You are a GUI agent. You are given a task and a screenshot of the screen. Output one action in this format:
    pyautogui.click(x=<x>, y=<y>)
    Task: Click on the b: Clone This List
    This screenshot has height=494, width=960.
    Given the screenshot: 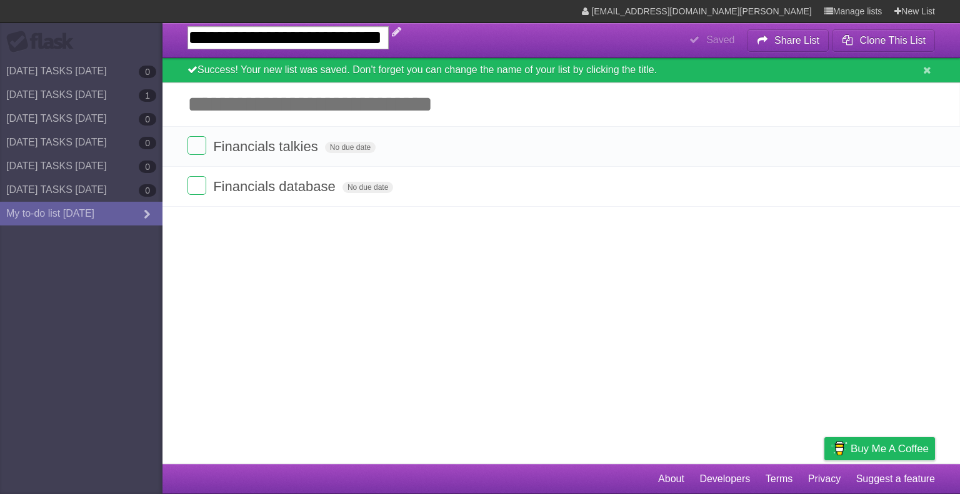 What is the action you would take?
    pyautogui.click(x=893, y=40)
    